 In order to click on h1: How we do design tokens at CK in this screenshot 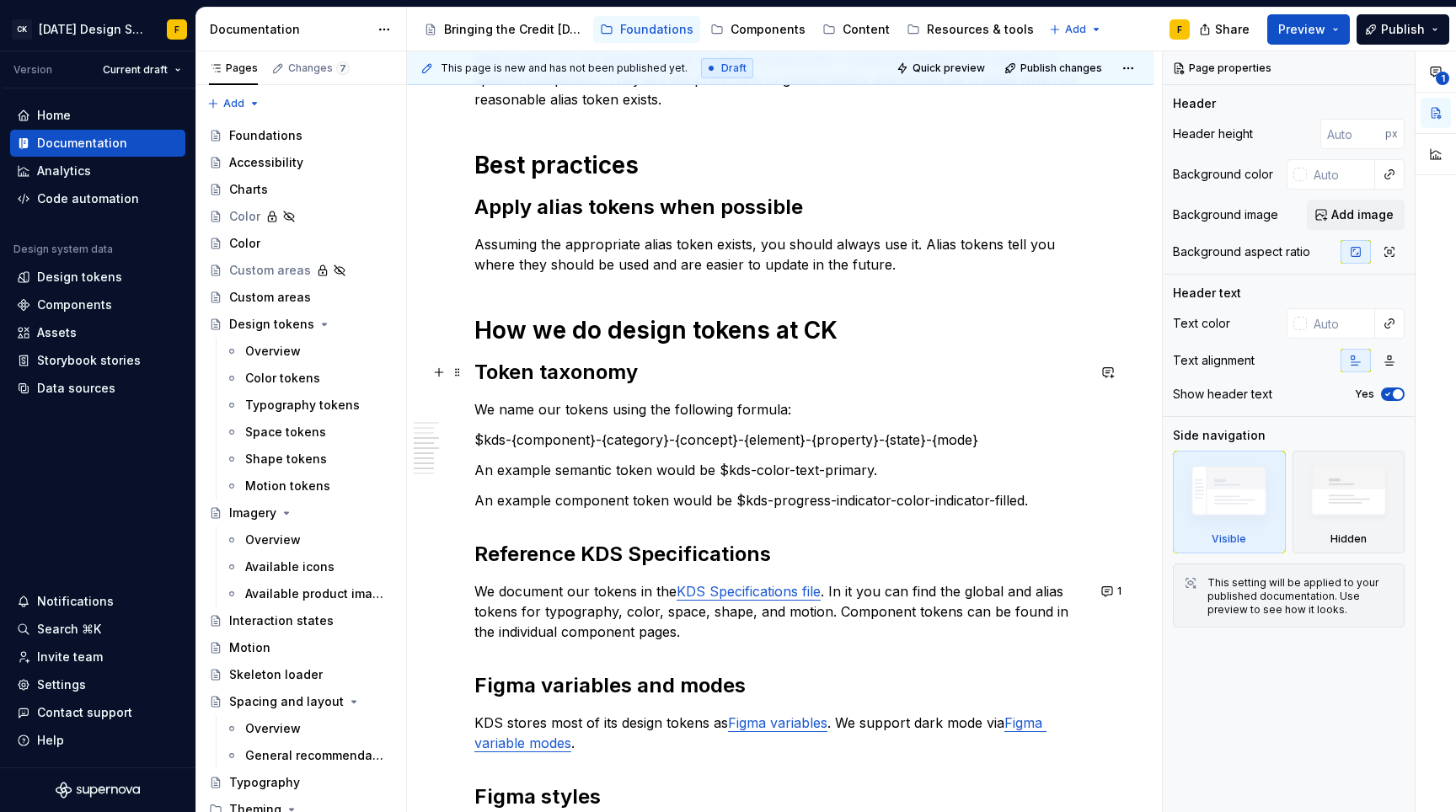, I will do `click(780, 330)`.